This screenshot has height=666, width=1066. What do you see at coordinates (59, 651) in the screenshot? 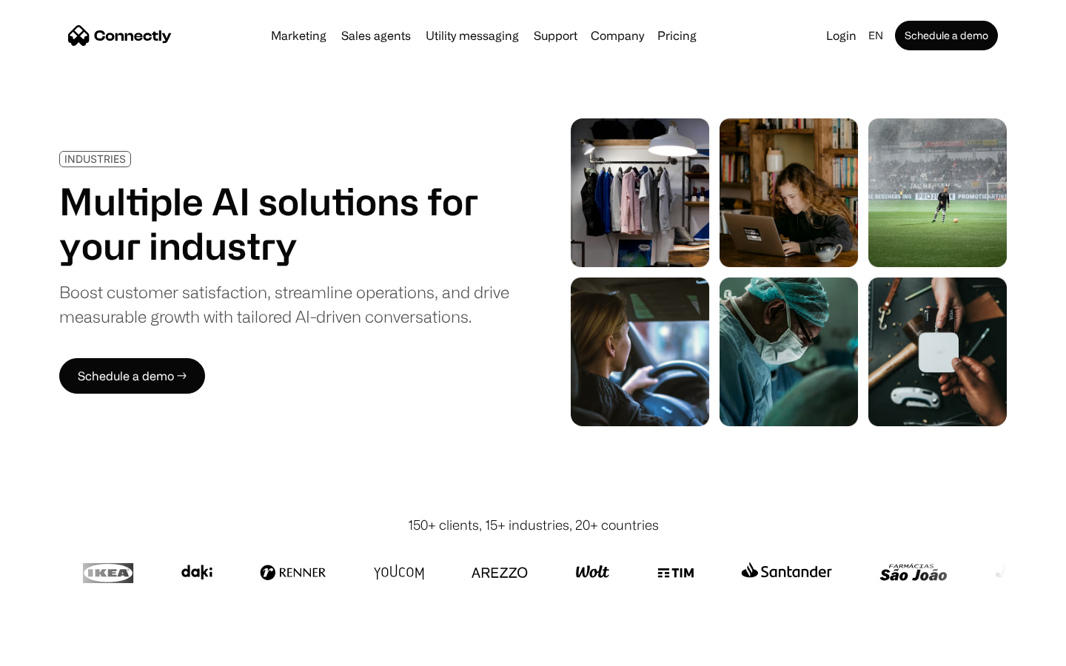
I see `ul: Language list` at bounding box center [59, 651].